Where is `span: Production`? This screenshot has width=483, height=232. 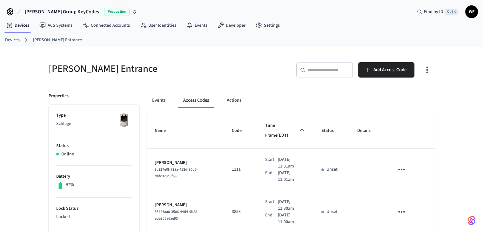 span: Production is located at coordinates (117, 12).